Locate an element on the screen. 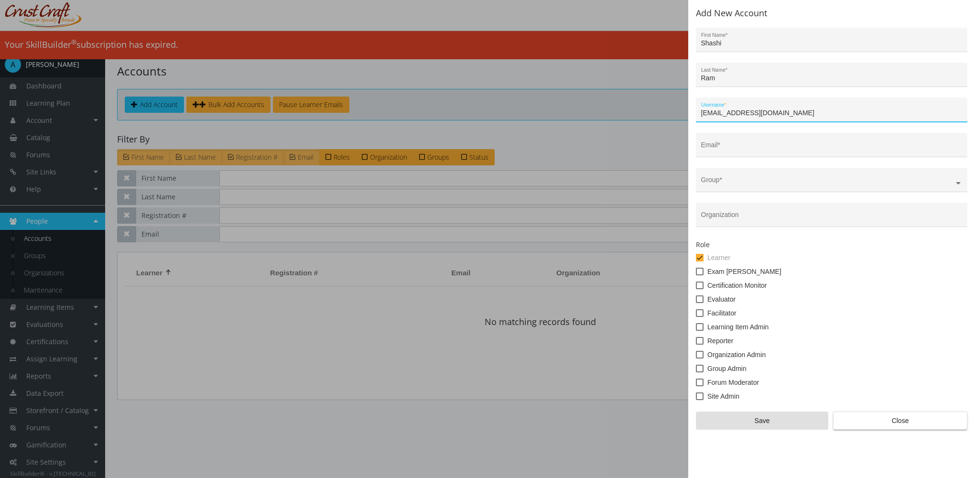  button: Save is located at coordinates (762, 421).